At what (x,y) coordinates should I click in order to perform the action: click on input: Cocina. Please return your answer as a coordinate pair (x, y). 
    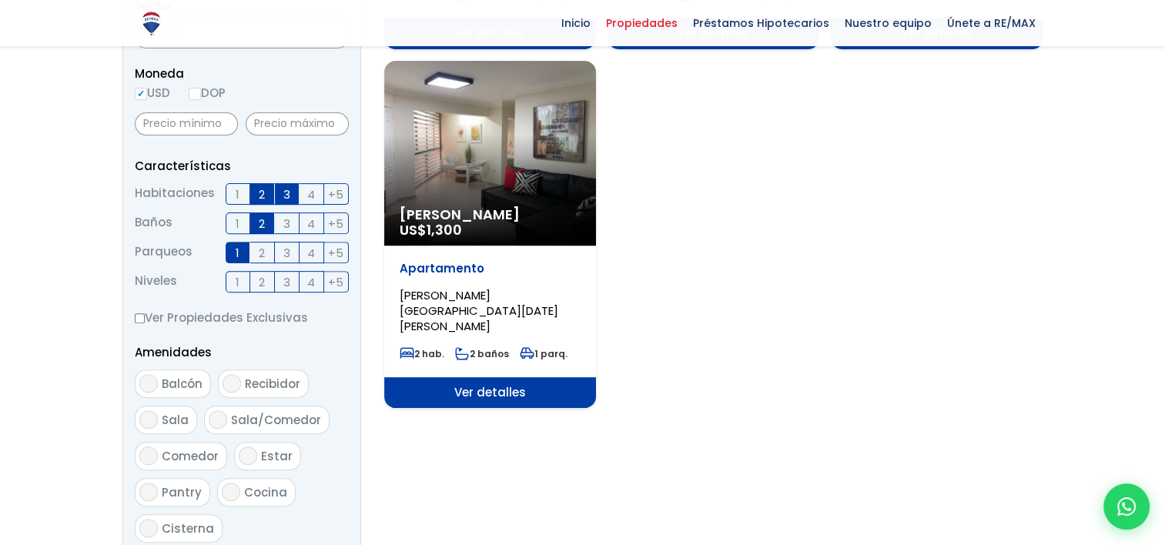
    Looking at the image, I should click on (231, 492).